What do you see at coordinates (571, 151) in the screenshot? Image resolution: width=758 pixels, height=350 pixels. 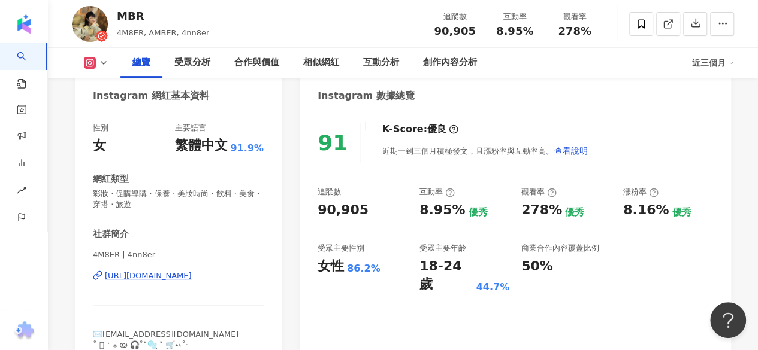 I see `span: 查看說明` at bounding box center [571, 151].